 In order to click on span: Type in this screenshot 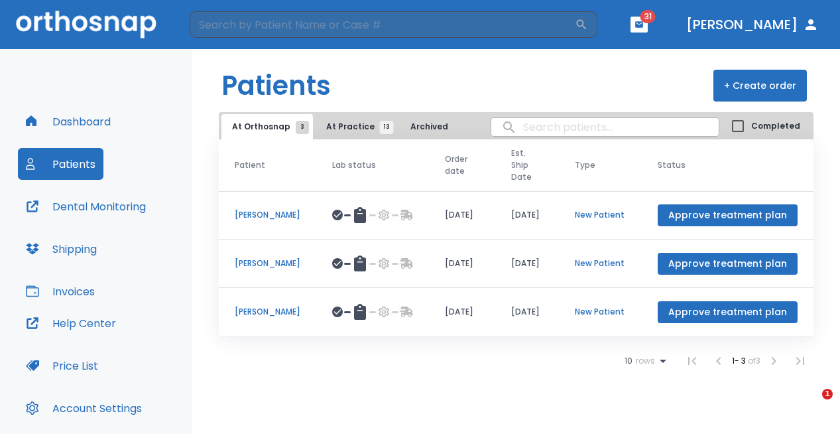, I will do `click(585, 165)`.